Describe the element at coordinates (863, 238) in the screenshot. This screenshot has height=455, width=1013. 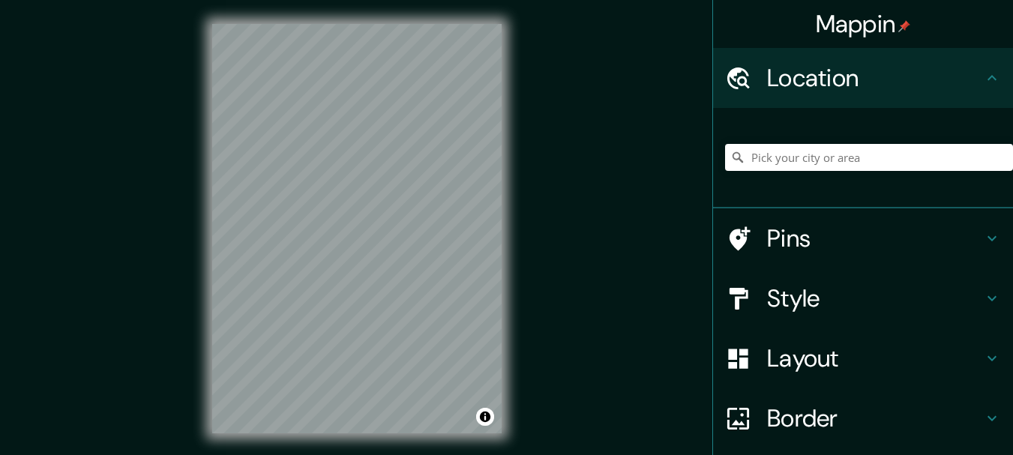
I see `div: Pins` at that location.